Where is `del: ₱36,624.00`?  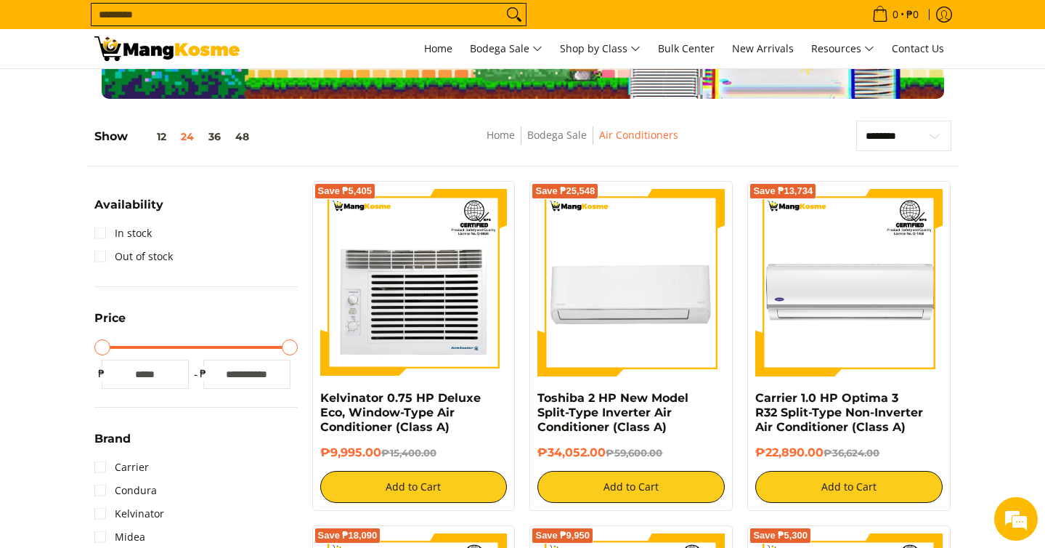
del: ₱36,624.00 is located at coordinates (851, 452).